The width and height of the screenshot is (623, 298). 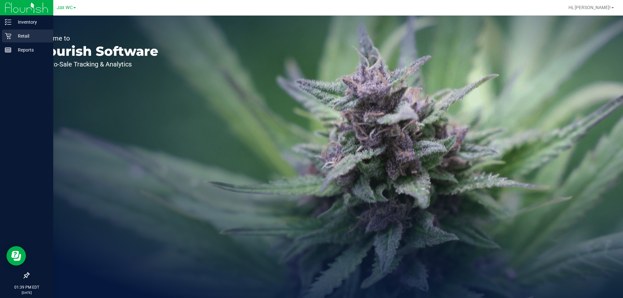 I want to click on p: Welcome to, so click(x=97, y=38).